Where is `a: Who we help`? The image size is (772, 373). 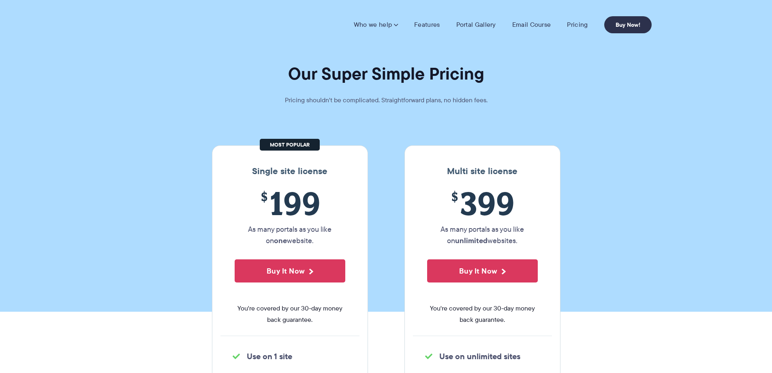 a: Who we help is located at coordinates (376, 25).